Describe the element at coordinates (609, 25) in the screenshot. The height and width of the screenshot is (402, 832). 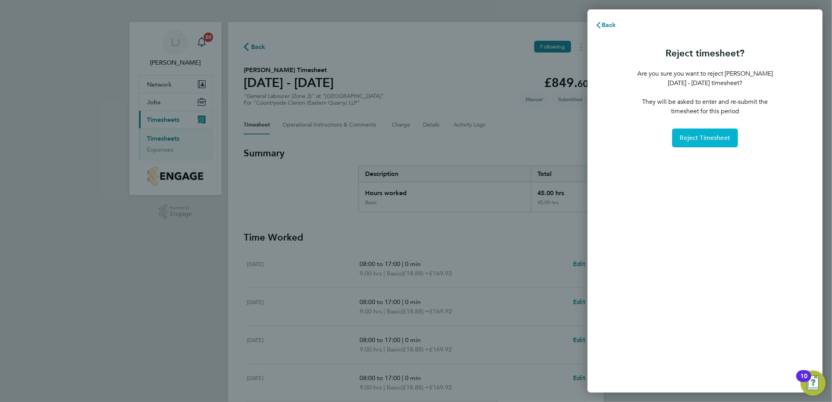
I see `span: Back` at that location.